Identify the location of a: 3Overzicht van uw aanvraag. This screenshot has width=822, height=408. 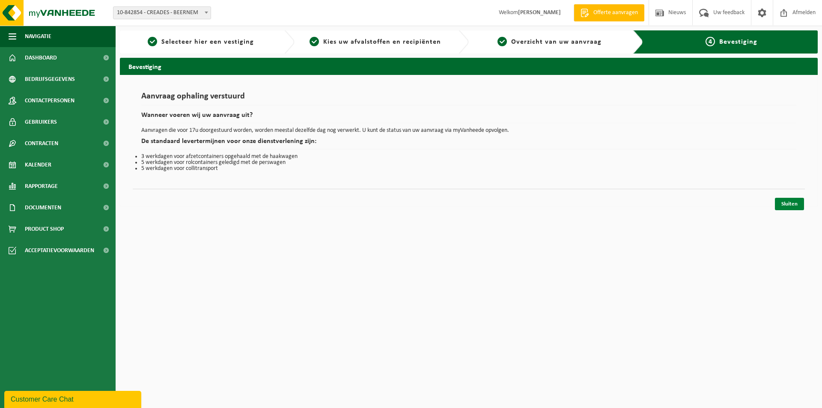
(550, 42).